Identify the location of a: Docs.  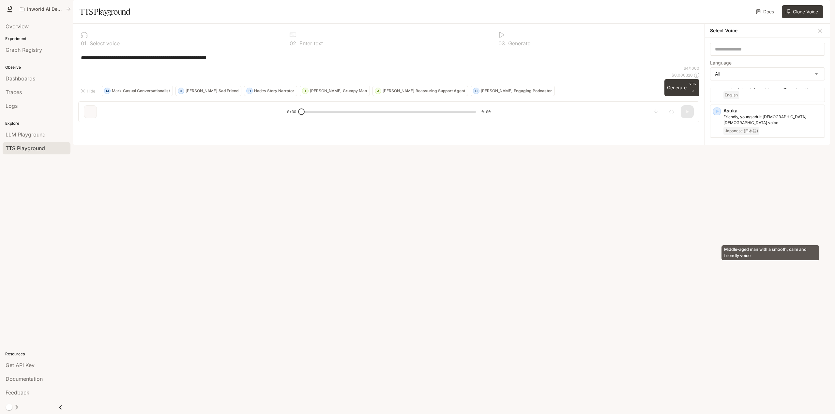
(765, 12).